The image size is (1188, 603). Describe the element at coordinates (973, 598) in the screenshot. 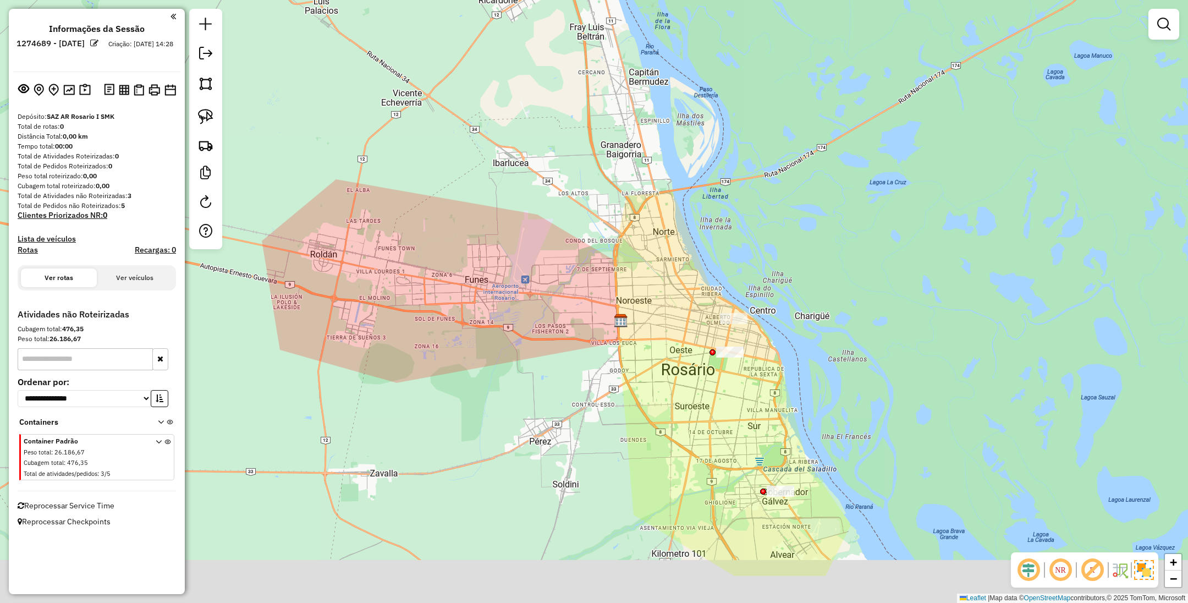

I see `a: Leaflet` at that location.